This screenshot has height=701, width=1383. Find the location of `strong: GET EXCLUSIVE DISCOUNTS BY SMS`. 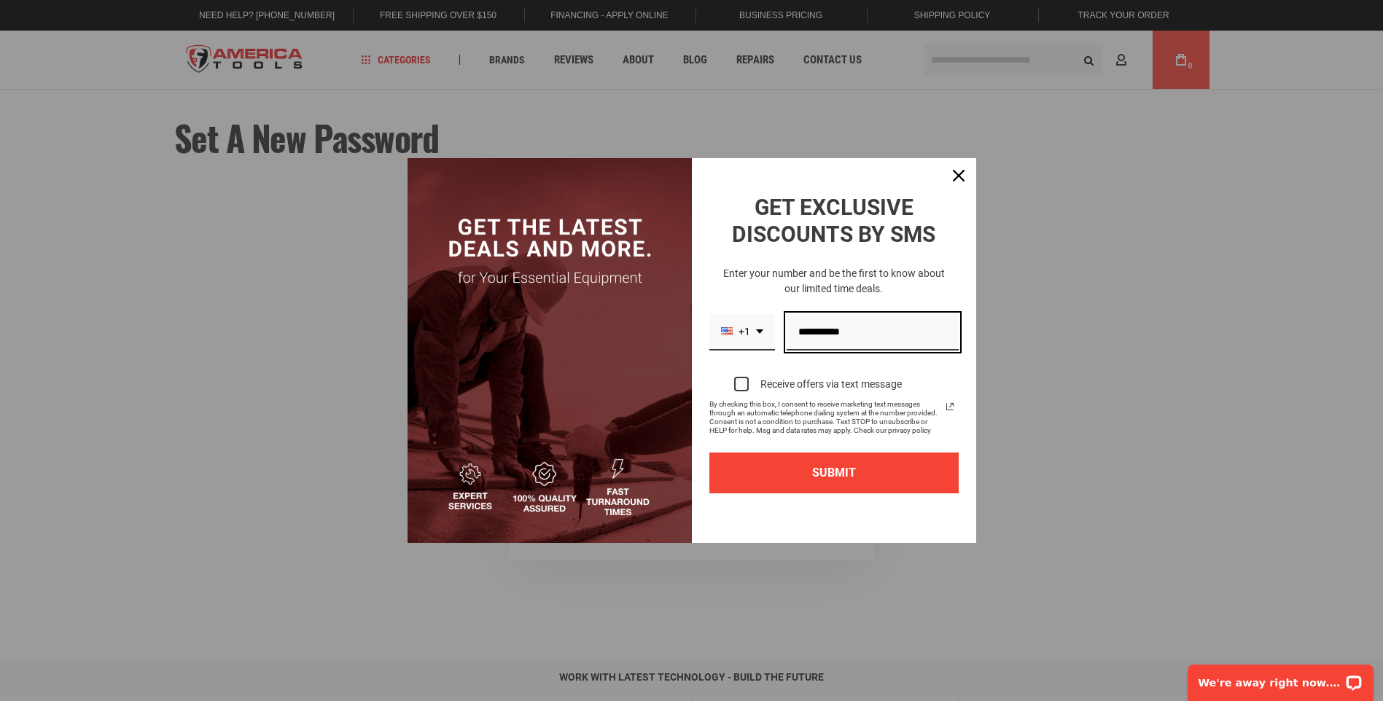

strong: GET EXCLUSIVE DISCOUNTS BY SMS is located at coordinates (833, 221).